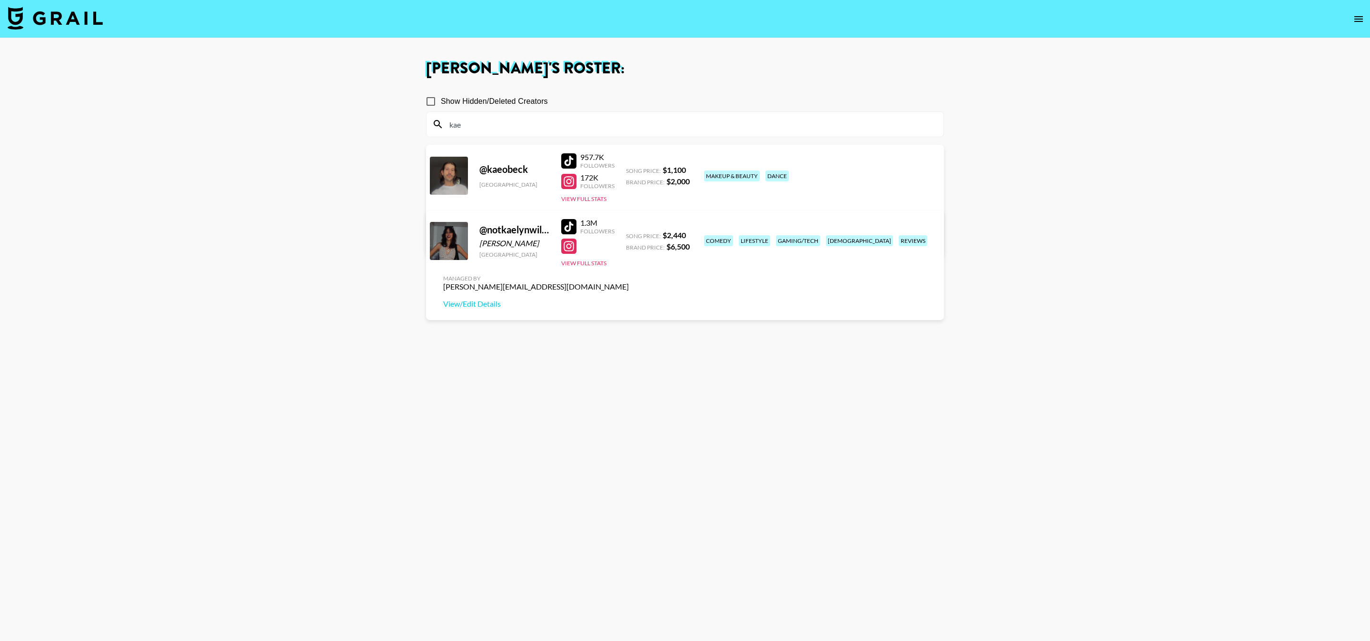  Describe the element at coordinates (678, 181) in the screenshot. I see `strong: $ 2,000` at that location.